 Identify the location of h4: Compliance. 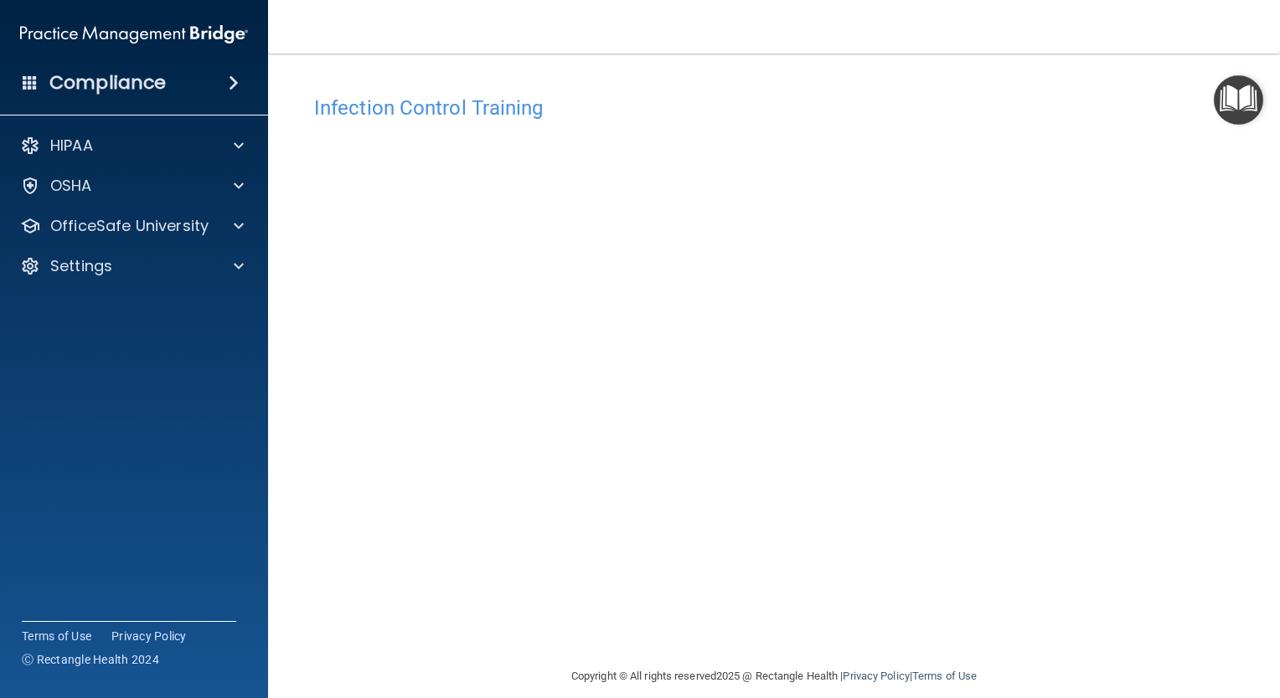
(107, 83).